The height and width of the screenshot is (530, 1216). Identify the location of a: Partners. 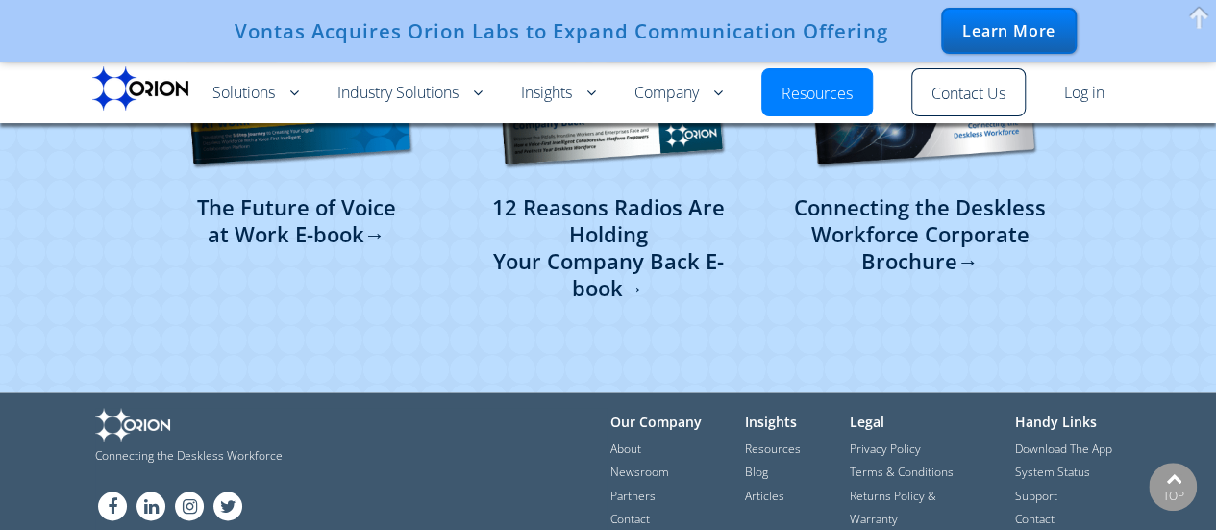
(632, 495).